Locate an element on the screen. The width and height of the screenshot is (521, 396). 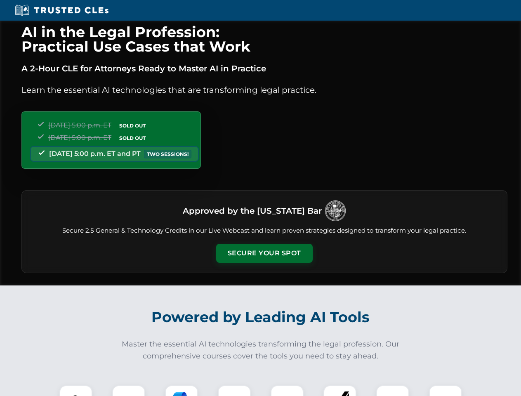
img: Trusted CLEs is located at coordinates (62, 10).